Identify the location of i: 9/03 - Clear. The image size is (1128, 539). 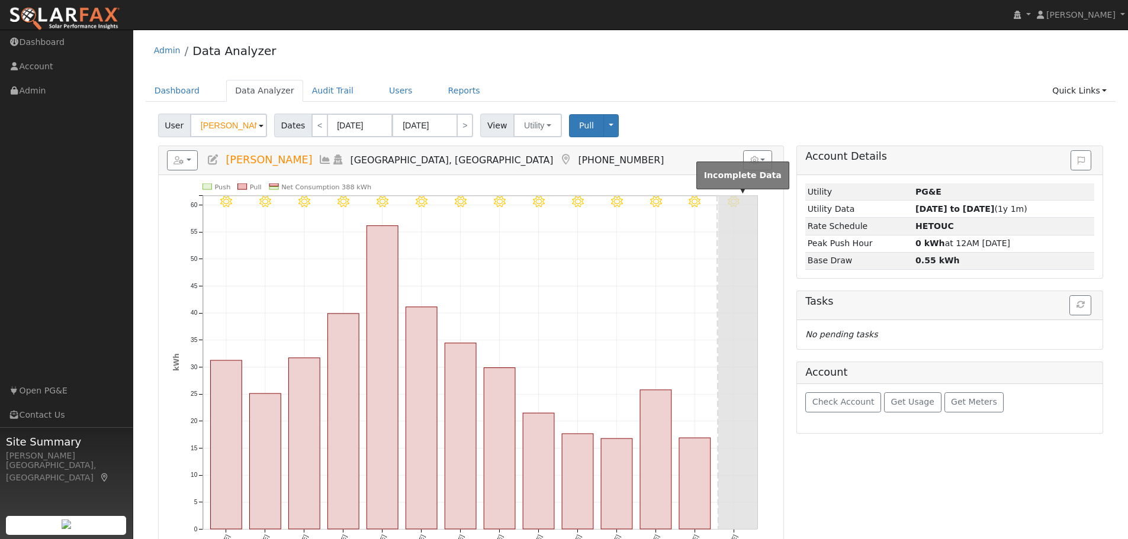
(461, 202).